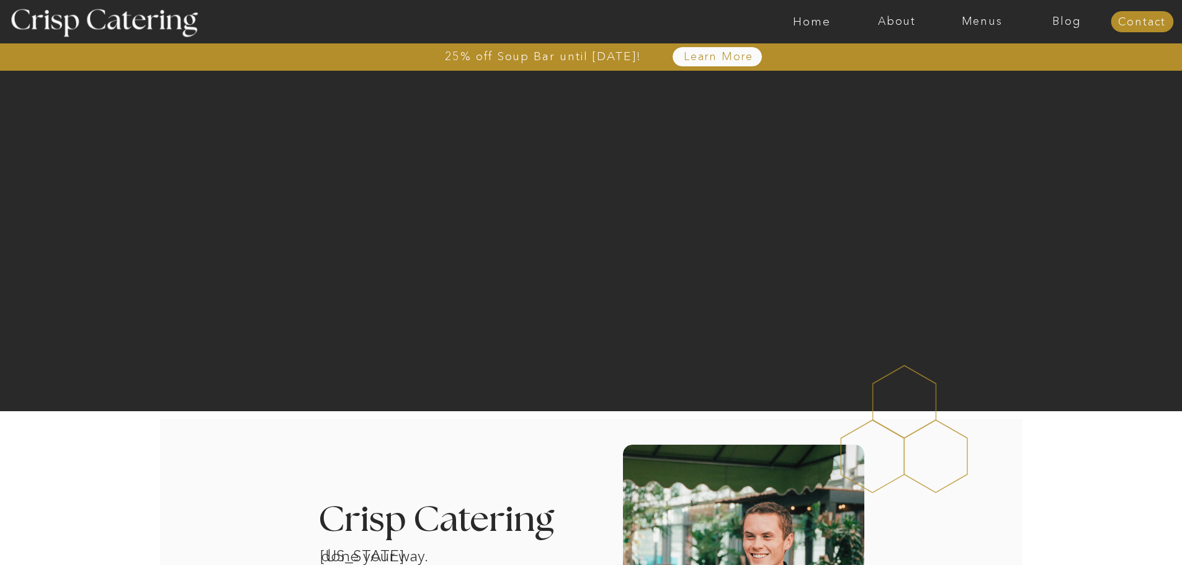 This screenshot has height=565, width=1182. What do you see at coordinates (1141, 22) in the screenshot?
I see `nav: Contact` at bounding box center [1141, 22].